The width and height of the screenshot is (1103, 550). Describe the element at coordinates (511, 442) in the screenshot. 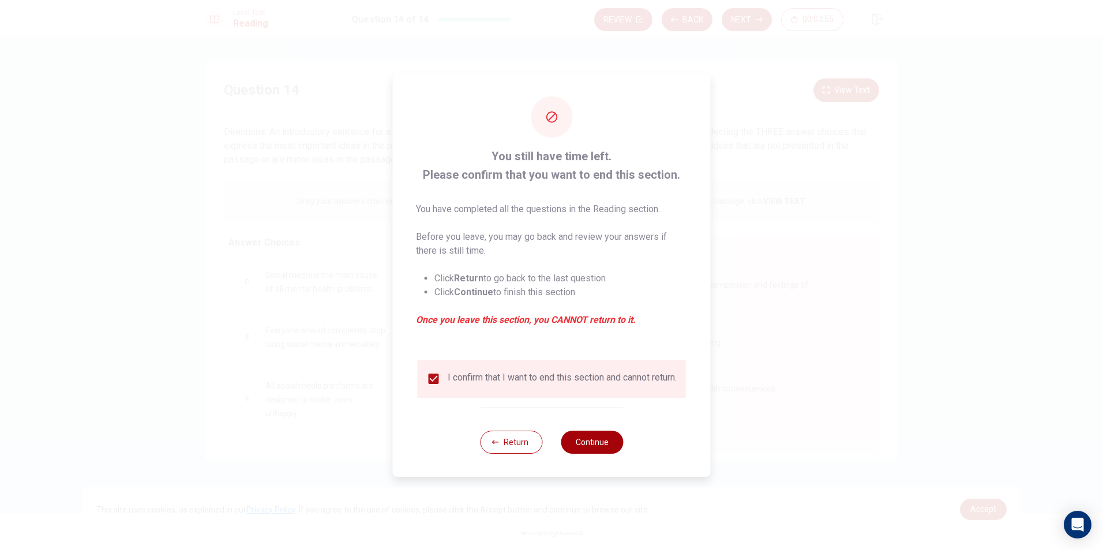

I see `button: Return` at that location.